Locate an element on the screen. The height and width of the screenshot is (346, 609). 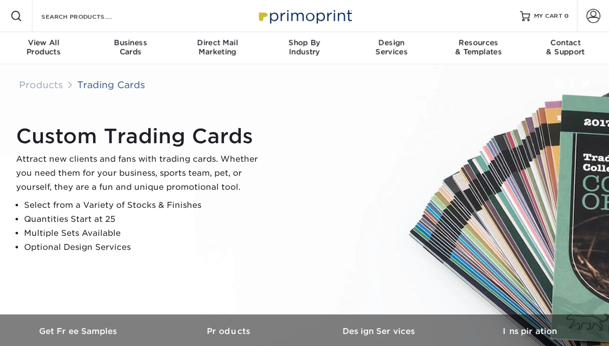
input: SEARCH PRODUCTS..... is located at coordinates (89, 16).